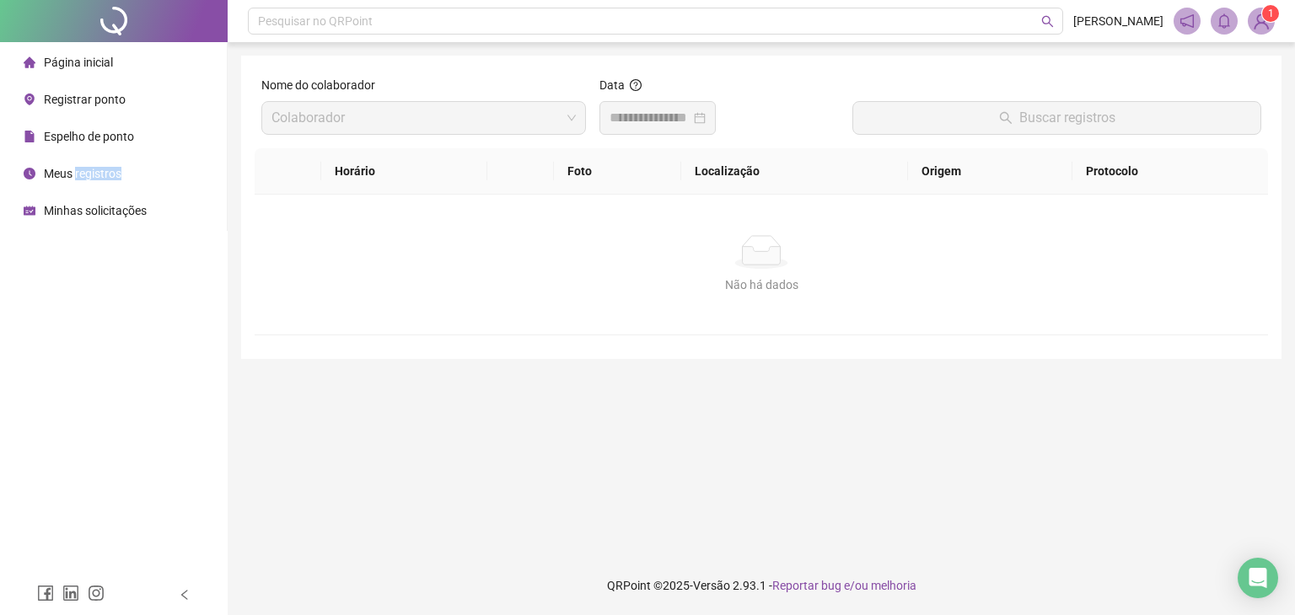 The image size is (1295, 615). I want to click on span: environment, so click(30, 99).